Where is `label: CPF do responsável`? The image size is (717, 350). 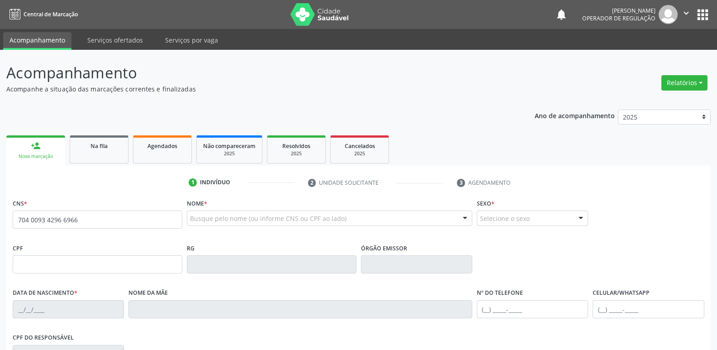 label: CPF do responsável is located at coordinates (43, 337).